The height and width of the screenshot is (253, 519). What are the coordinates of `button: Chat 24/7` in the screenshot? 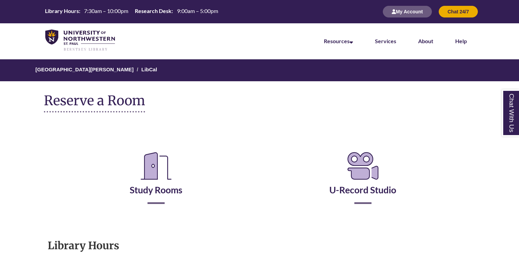 It's located at (458, 12).